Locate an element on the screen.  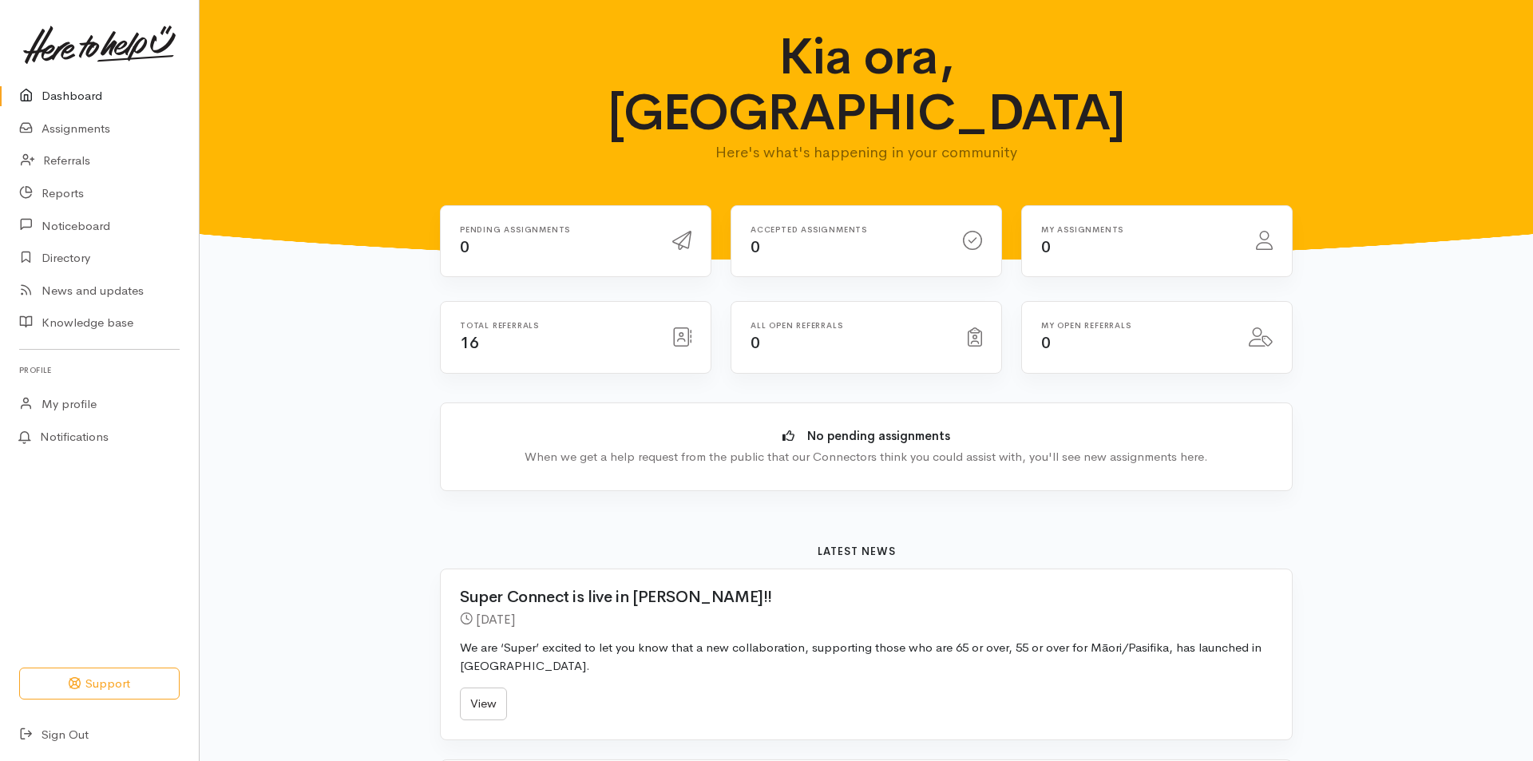
h6: All open referrals is located at coordinates (849, 325).